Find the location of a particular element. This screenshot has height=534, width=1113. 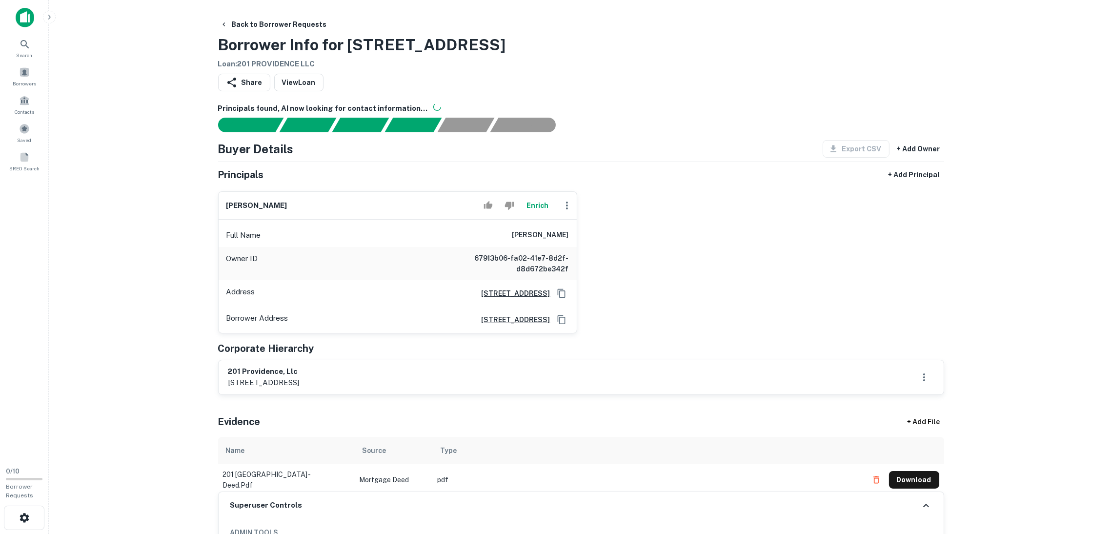

div: Borrowers is located at coordinates (24, 76).